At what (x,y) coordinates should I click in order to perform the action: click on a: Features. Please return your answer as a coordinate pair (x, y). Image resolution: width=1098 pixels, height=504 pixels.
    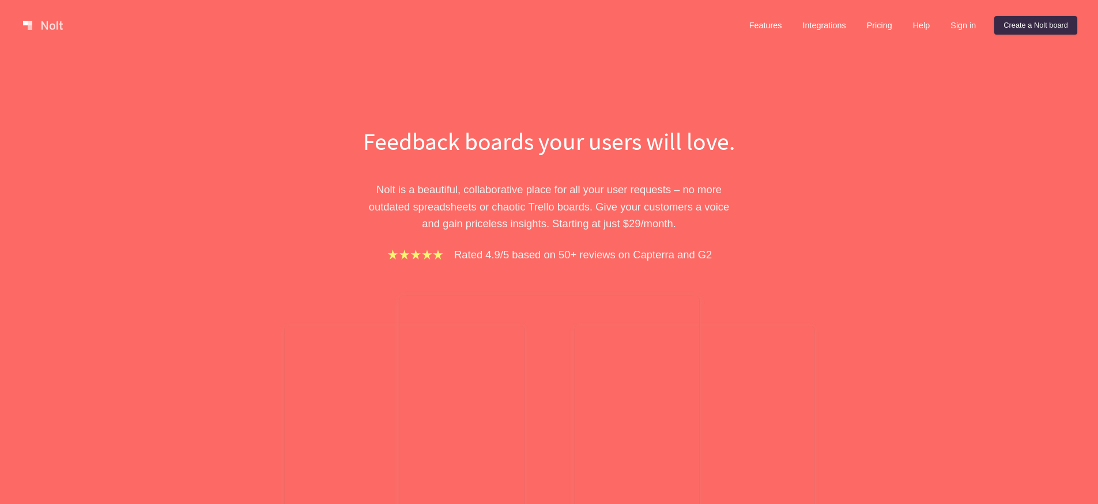
    Looking at the image, I should click on (765, 25).